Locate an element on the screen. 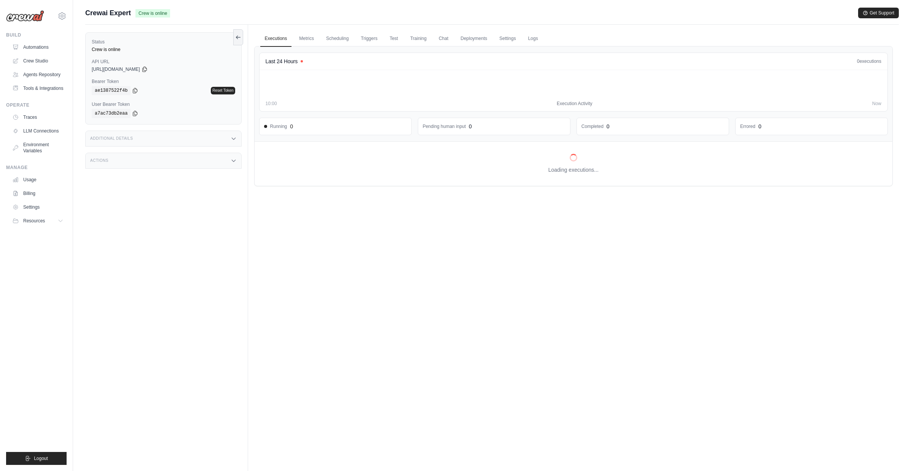  span: Now is located at coordinates (877, 103).